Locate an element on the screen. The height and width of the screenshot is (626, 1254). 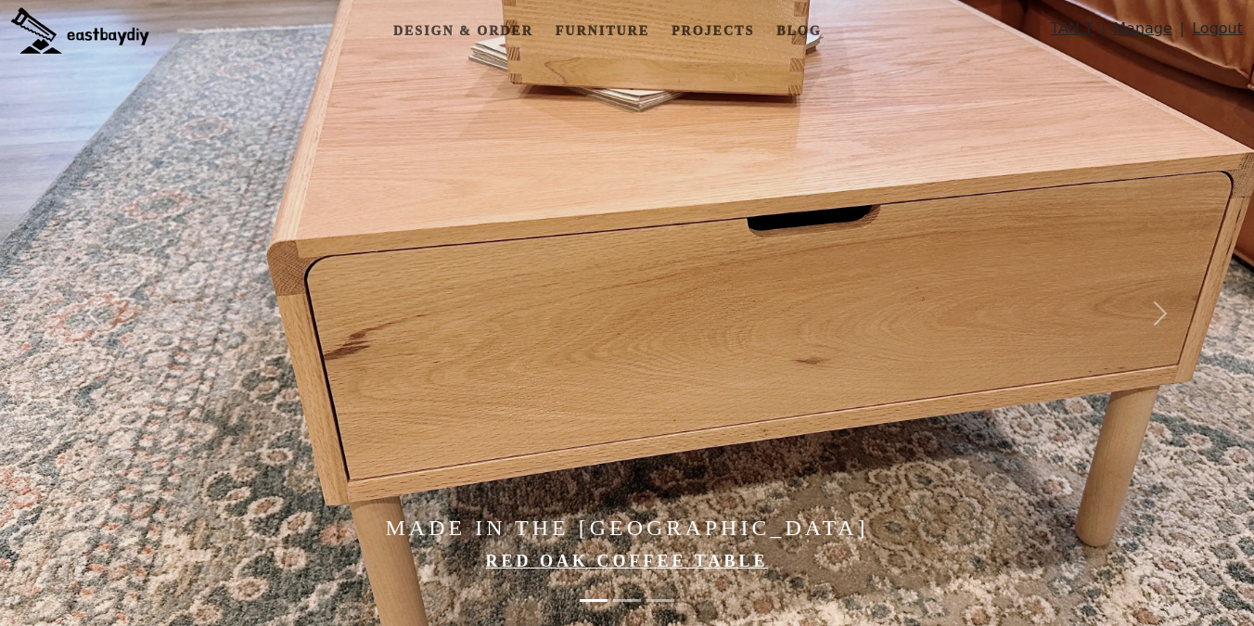
a: Manage is located at coordinates (1143, 32).